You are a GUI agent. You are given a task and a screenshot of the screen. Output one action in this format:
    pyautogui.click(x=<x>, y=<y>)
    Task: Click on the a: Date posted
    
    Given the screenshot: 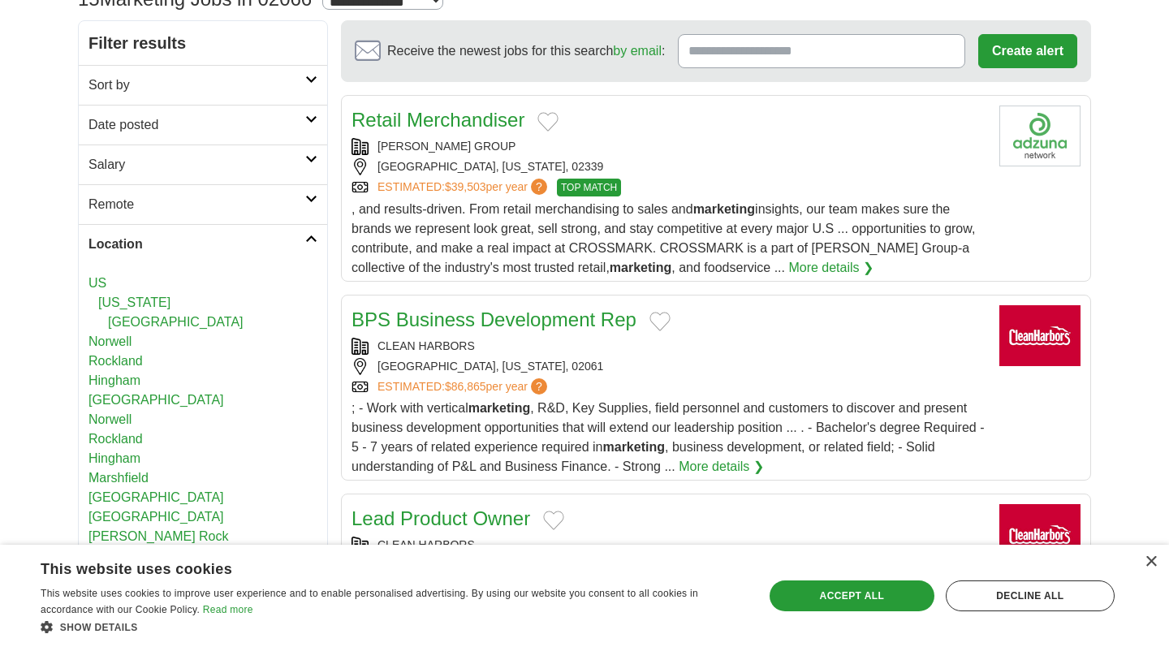 What is the action you would take?
    pyautogui.click(x=203, y=124)
    